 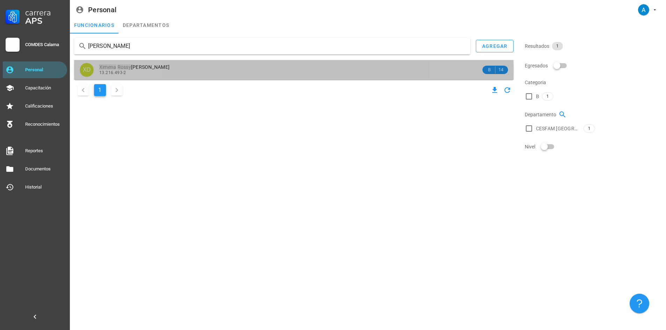 What do you see at coordinates (35, 124) in the screenshot?
I see `a: Reconocimientos` at bounding box center [35, 124].